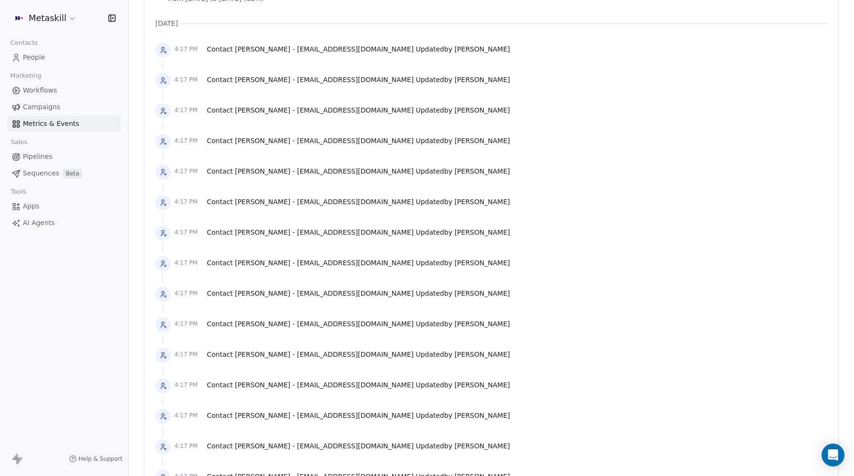 The width and height of the screenshot is (854, 476). I want to click on a: Metrics & Events, so click(64, 123).